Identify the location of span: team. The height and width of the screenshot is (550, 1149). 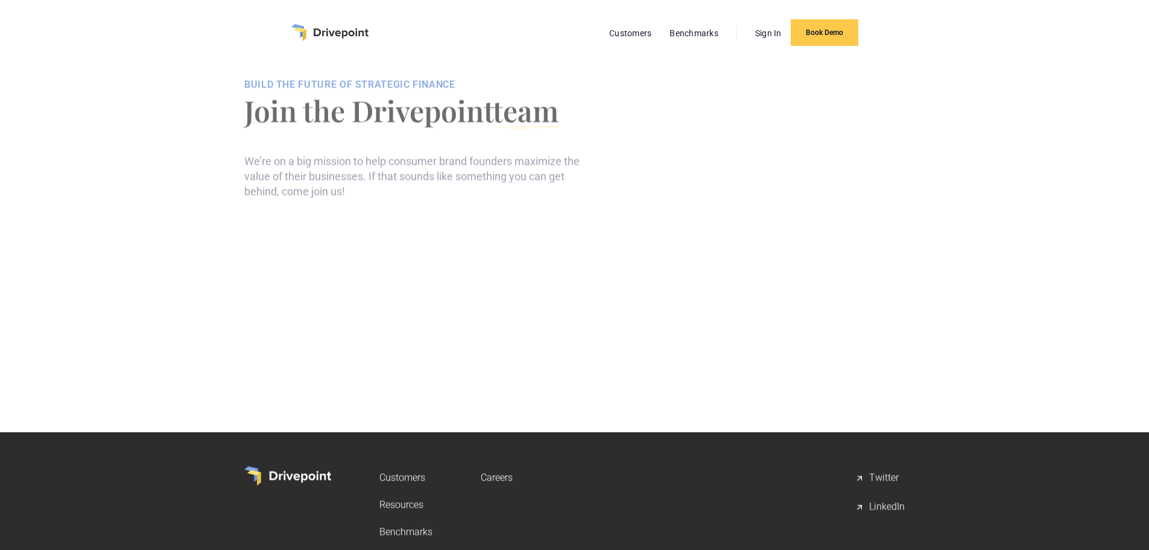
(525, 110).